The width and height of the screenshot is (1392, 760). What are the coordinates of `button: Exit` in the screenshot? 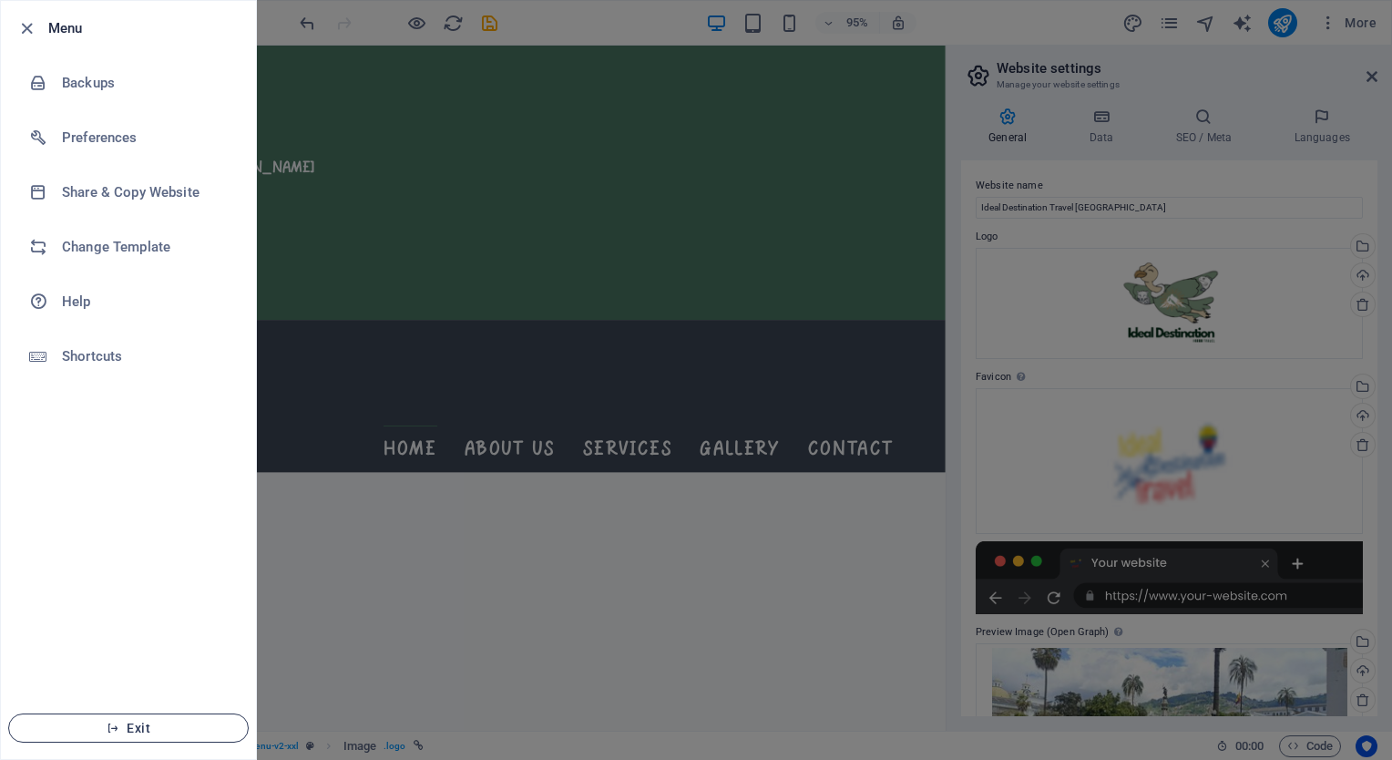 It's located at (128, 728).